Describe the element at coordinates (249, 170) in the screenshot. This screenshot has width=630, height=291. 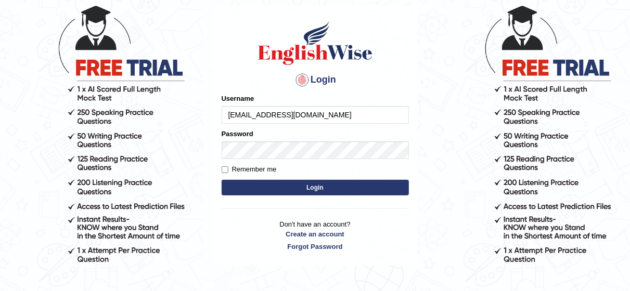
I see `label: Remember me` at that location.